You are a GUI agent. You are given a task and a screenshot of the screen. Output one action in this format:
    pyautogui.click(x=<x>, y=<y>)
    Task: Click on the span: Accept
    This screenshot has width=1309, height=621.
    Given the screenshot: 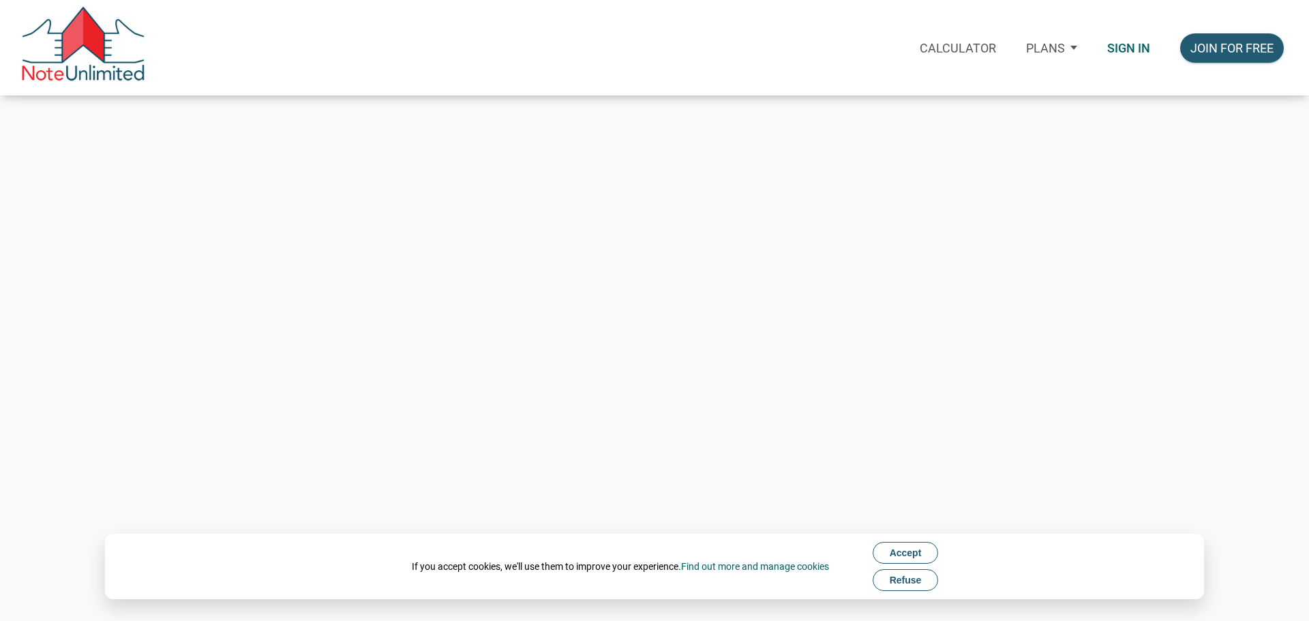 What is the action you would take?
    pyautogui.click(x=906, y=553)
    